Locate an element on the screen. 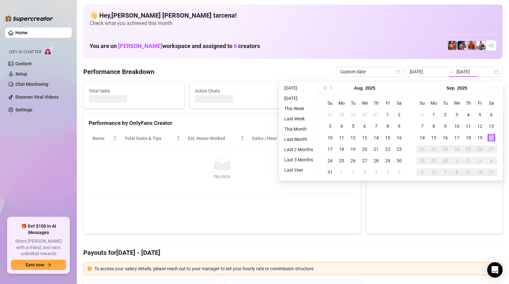 This screenshot has height=284, width=509. h1: You are on workspace and assigned to creators is located at coordinates (175, 46).